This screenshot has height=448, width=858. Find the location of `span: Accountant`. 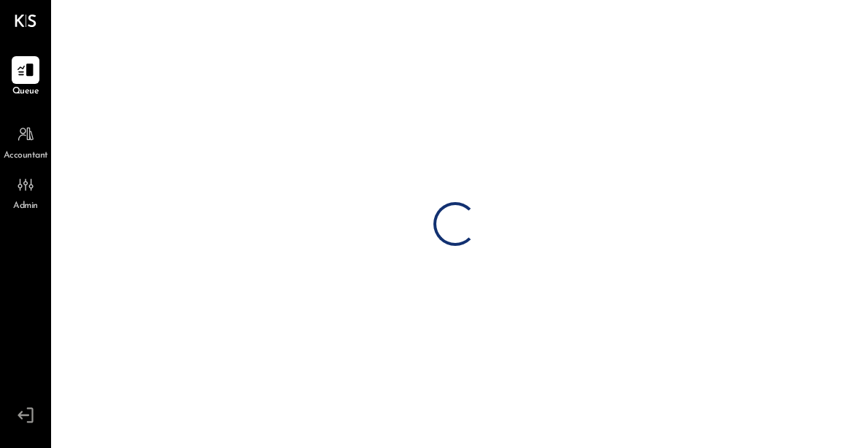

span: Accountant is located at coordinates (26, 156).